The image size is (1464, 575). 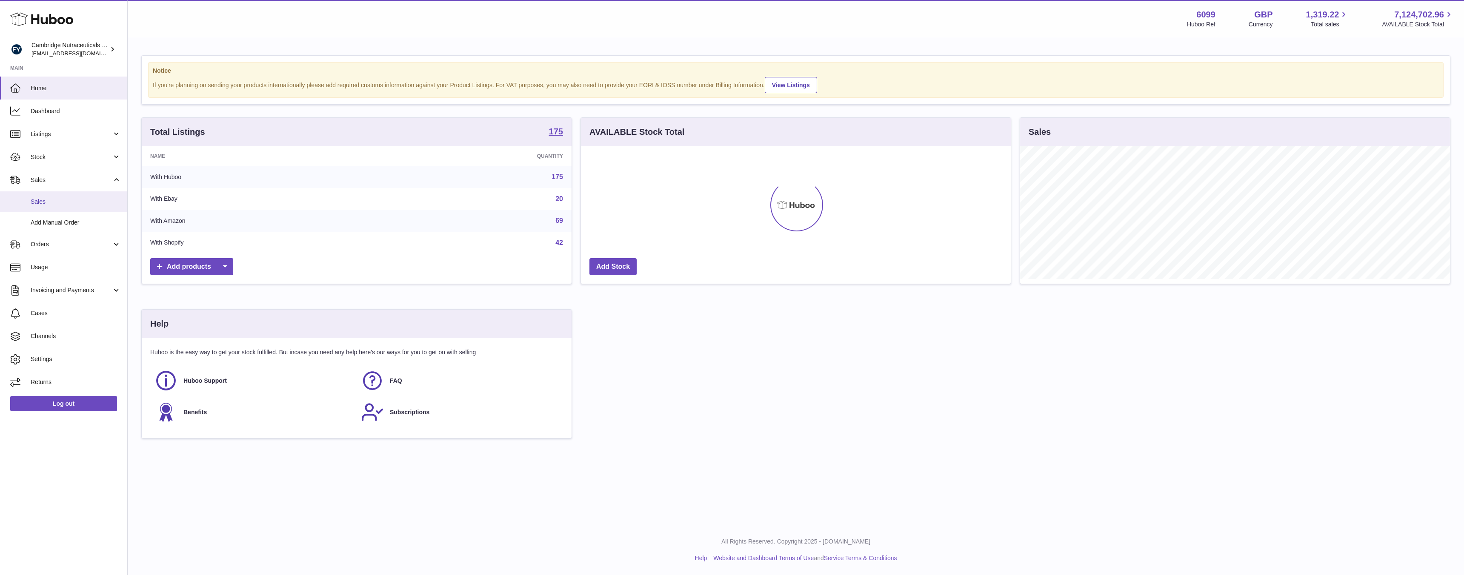 I want to click on div: If you're planning on sending your products internationally please add required customs informati..., so click(x=796, y=84).